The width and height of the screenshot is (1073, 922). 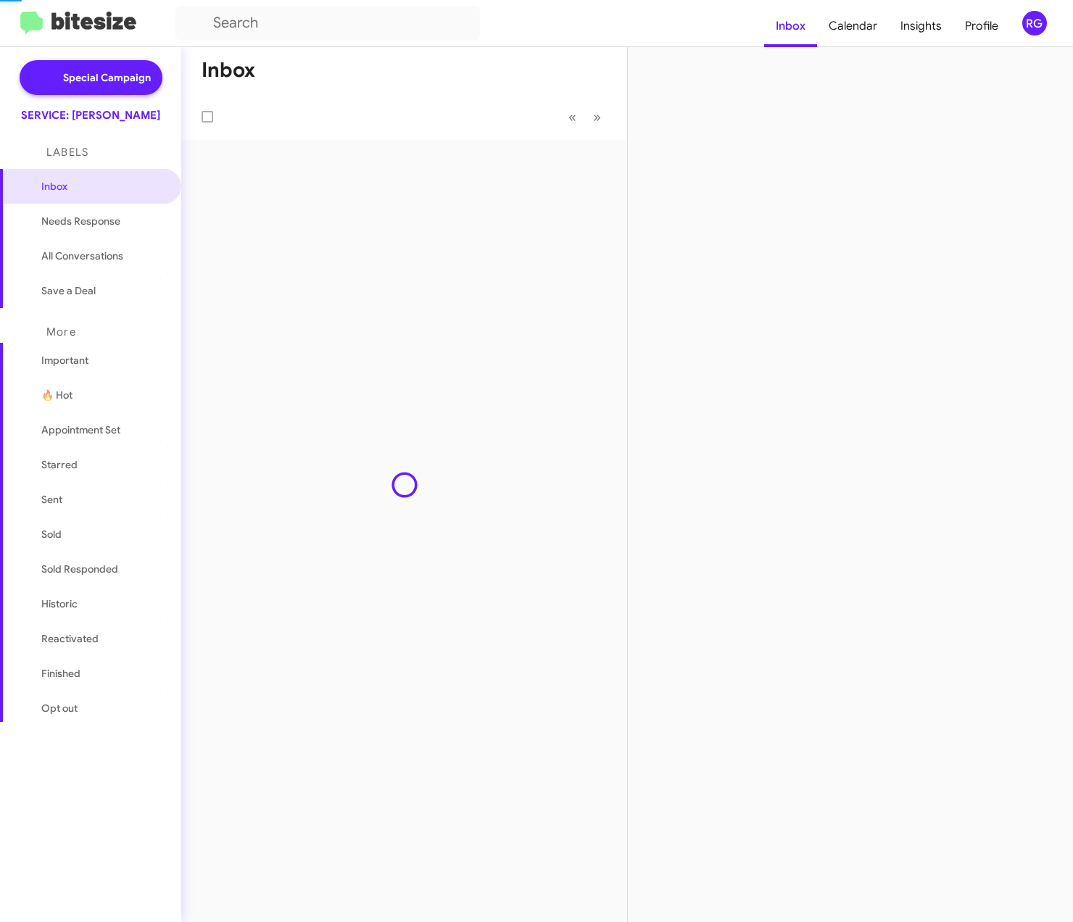 I want to click on a: Calendar, so click(x=853, y=26).